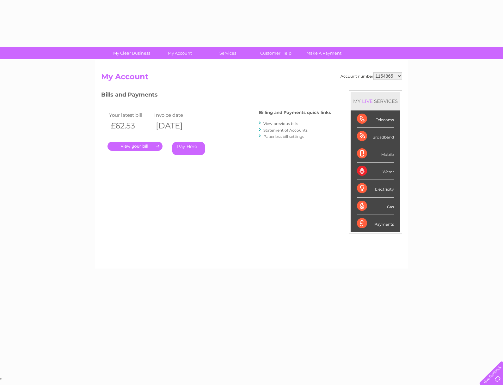  What do you see at coordinates (375, 101) in the screenshot?
I see `div: MY SERVICES` at bounding box center [375, 101].